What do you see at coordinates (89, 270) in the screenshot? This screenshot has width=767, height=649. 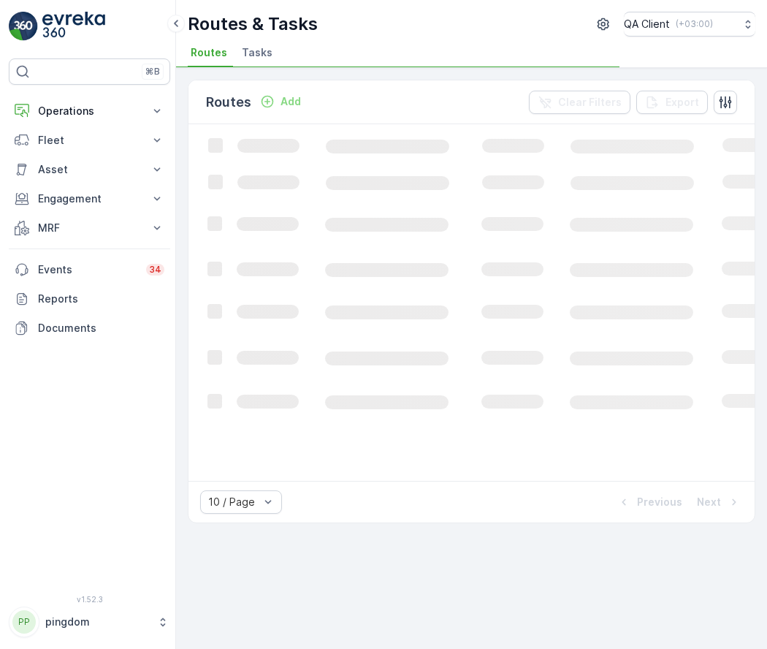 I see `a: Events34` at bounding box center [89, 270].